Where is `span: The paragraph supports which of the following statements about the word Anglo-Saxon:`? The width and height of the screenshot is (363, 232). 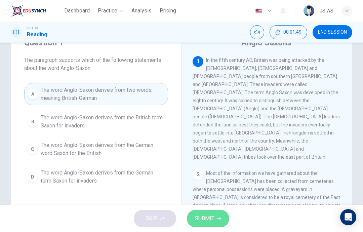 span: The paragraph supports which of the following statements about the word Anglo-Saxon: is located at coordinates (96, 64).